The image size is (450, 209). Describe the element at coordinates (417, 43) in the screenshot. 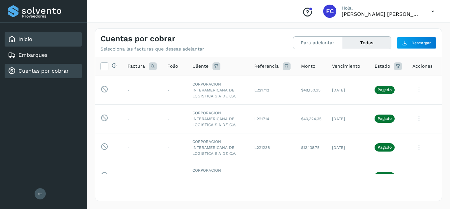

I see `button: Descargar` at that location.